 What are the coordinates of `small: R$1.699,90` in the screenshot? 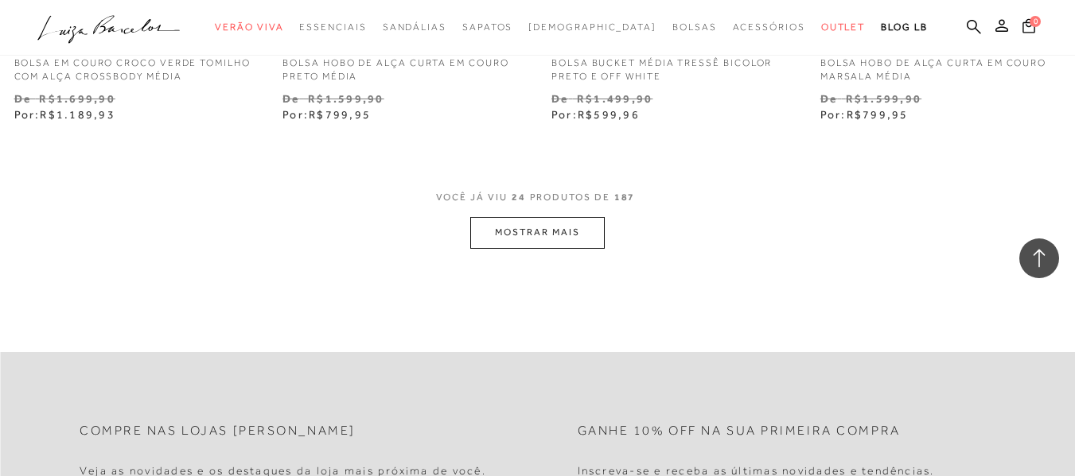 It's located at (76, 99).